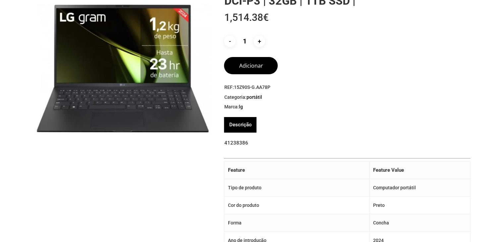 The width and height of the screenshot is (504, 242). I want to click on bdi: 1,514.38, so click(246, 17).